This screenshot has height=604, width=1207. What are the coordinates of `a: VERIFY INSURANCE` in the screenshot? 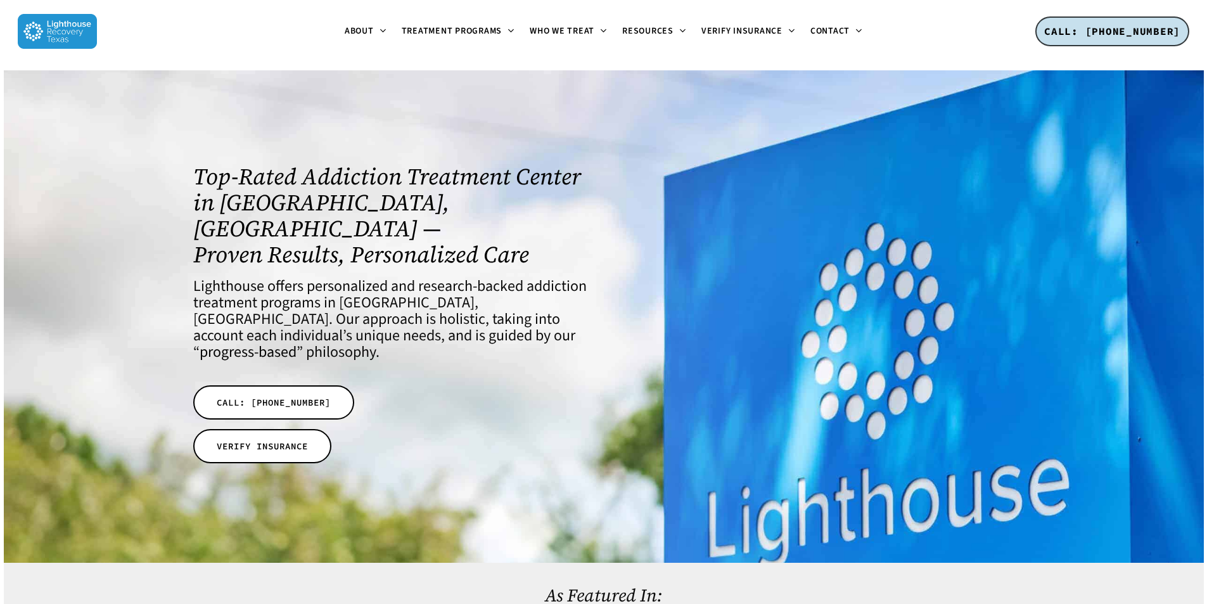 It's located at (262, 446).